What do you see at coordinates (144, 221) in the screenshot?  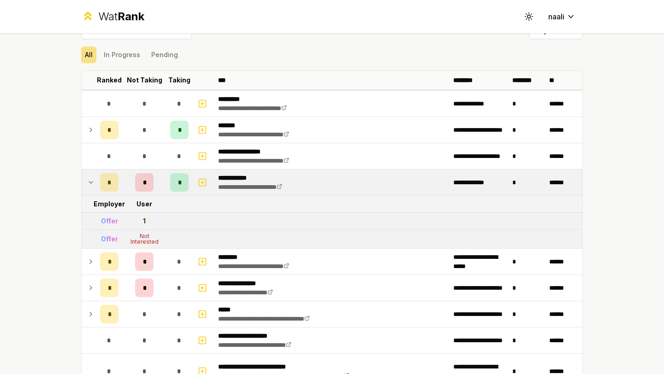 I see `div: 1` at bounding box center [144, 221].